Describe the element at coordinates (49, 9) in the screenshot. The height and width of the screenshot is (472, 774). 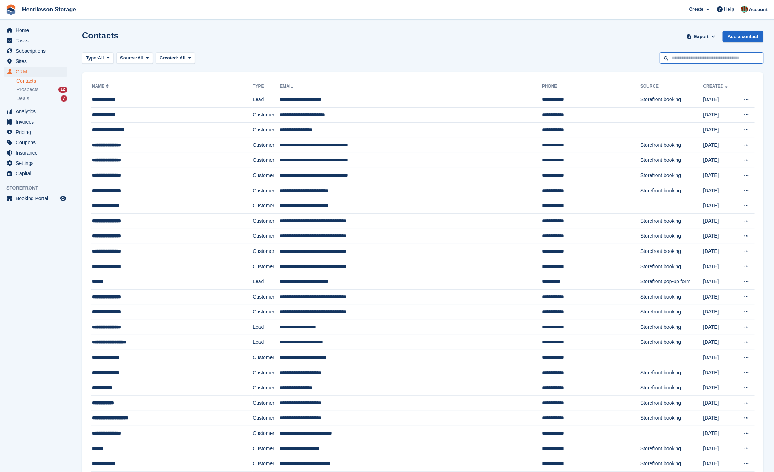
I see `a: Henriksson Storage` at that location.